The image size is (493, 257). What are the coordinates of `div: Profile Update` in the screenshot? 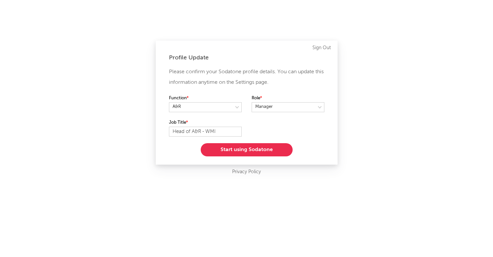 It's located at (247, 58).